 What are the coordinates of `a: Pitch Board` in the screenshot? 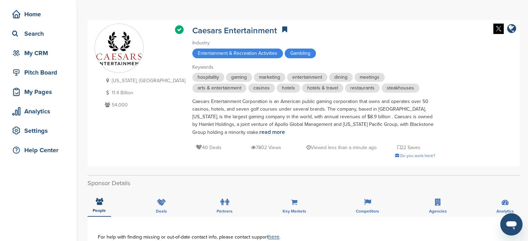 It's located at (38, 73).